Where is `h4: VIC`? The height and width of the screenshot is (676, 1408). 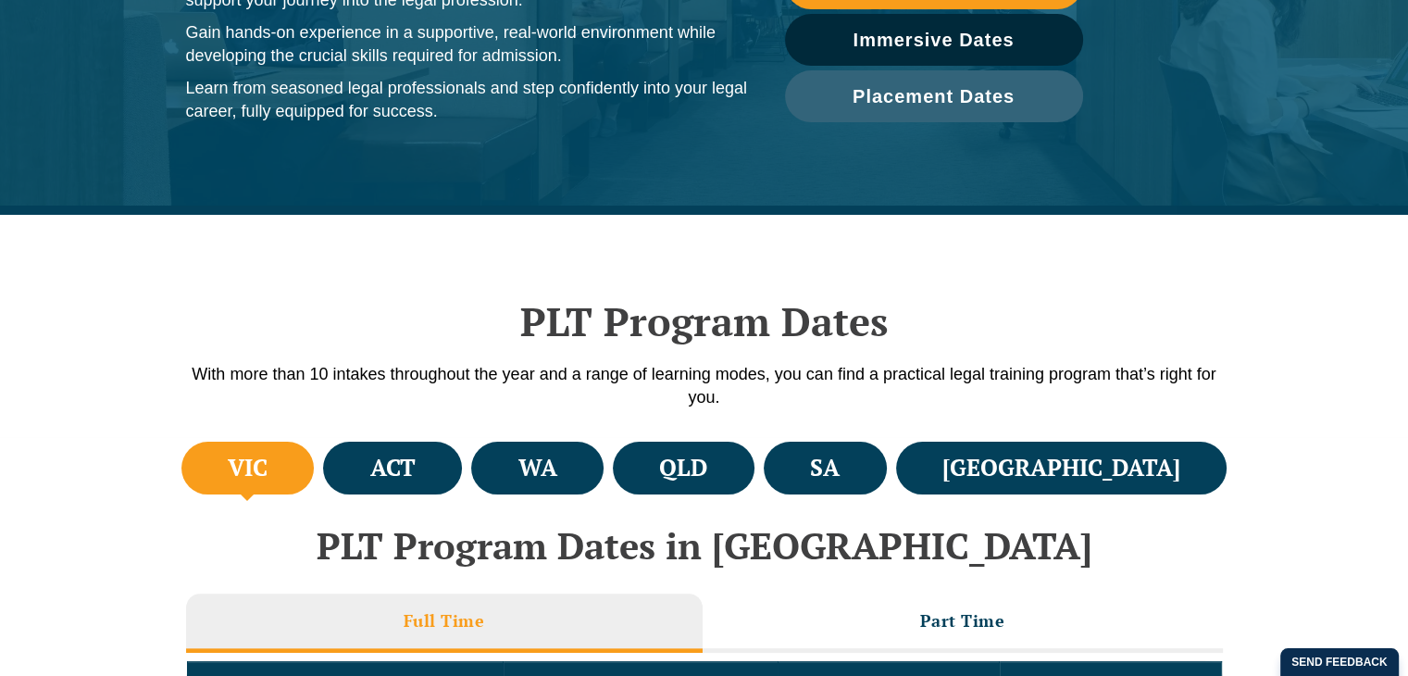 h4: VIC is located at coordinates (247, 467).